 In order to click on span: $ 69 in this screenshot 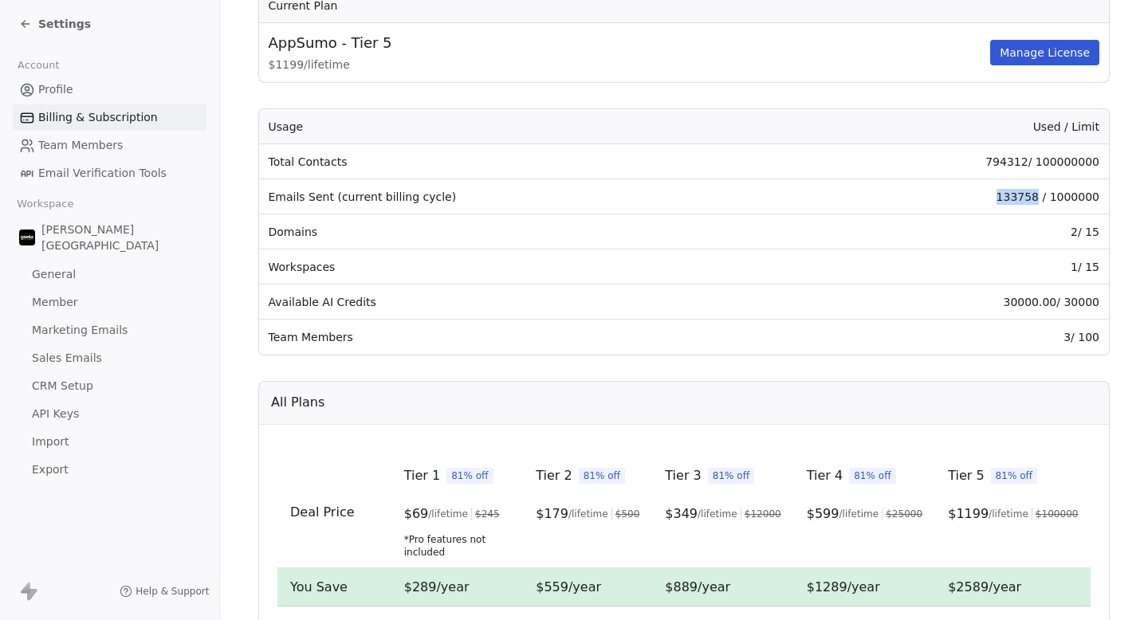, I will do `click(415, 514)`.